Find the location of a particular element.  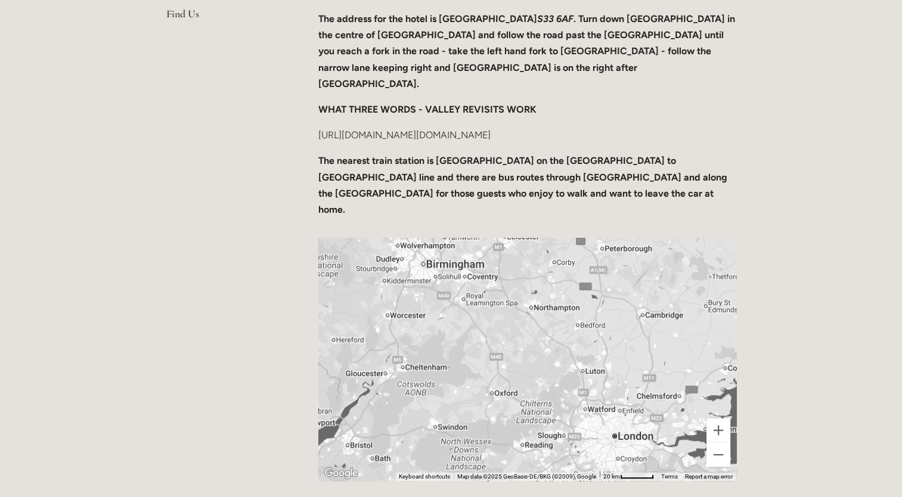

button: Keyboard shortcuts is located at coordinates (425, 477).